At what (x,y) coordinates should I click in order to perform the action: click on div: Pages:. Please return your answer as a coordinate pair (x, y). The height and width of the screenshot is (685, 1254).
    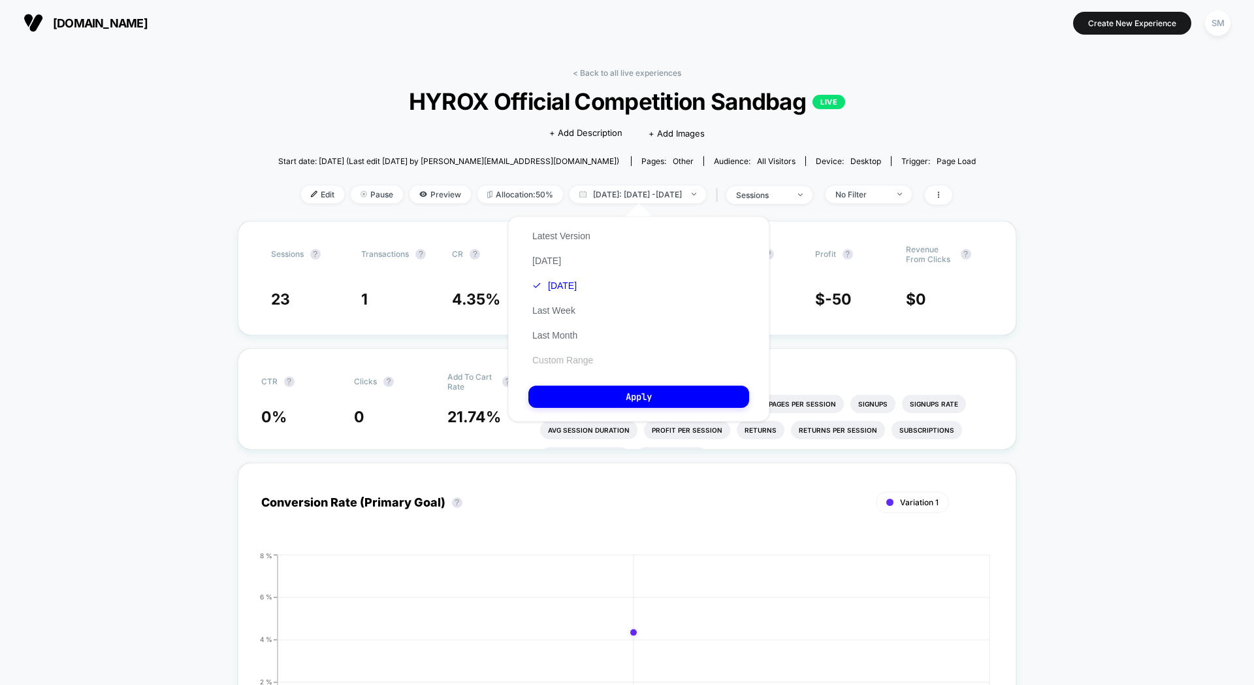
    Looking at the image, I should click on (668, 161).